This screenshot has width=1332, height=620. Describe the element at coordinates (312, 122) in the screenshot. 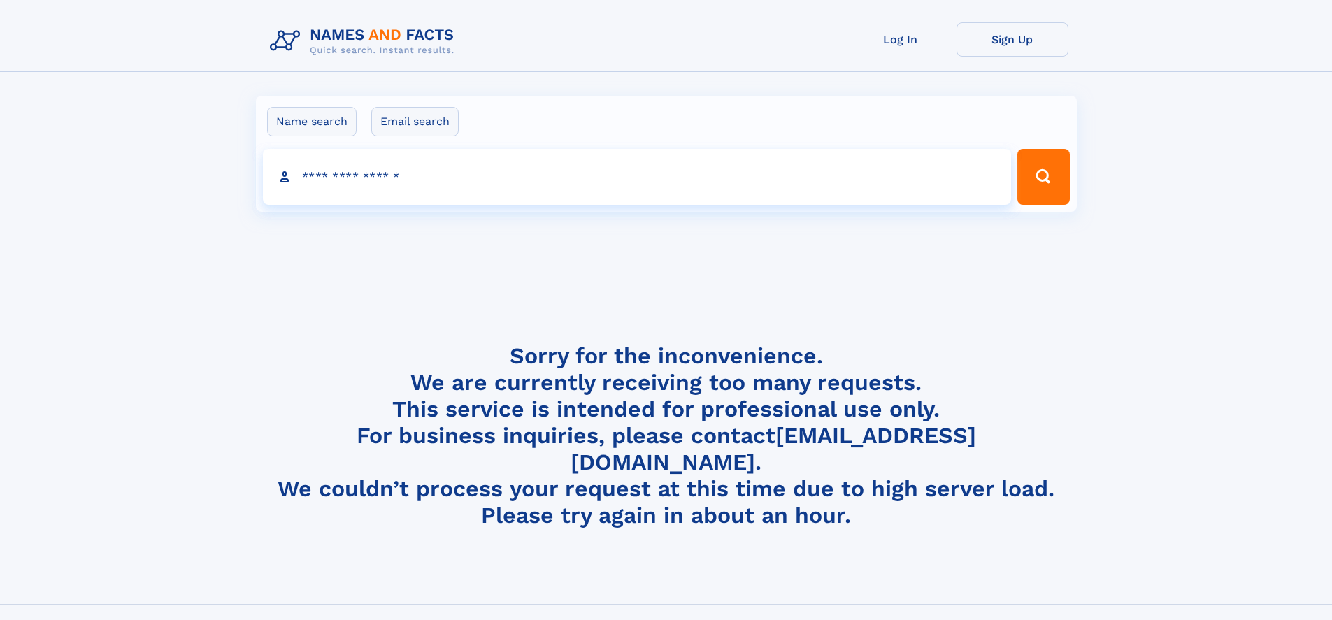

I see `label: Name search` at that location.